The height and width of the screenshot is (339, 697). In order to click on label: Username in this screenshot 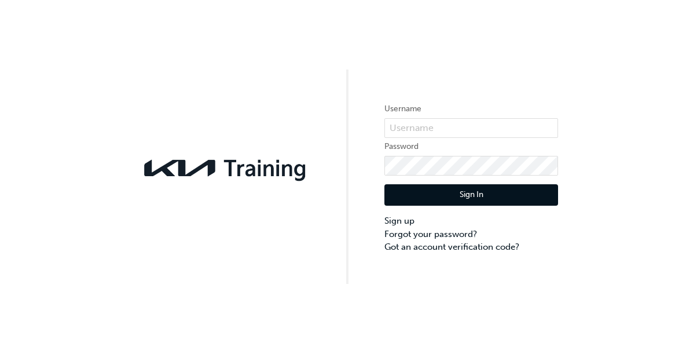, I will do `click(471, 109)`.